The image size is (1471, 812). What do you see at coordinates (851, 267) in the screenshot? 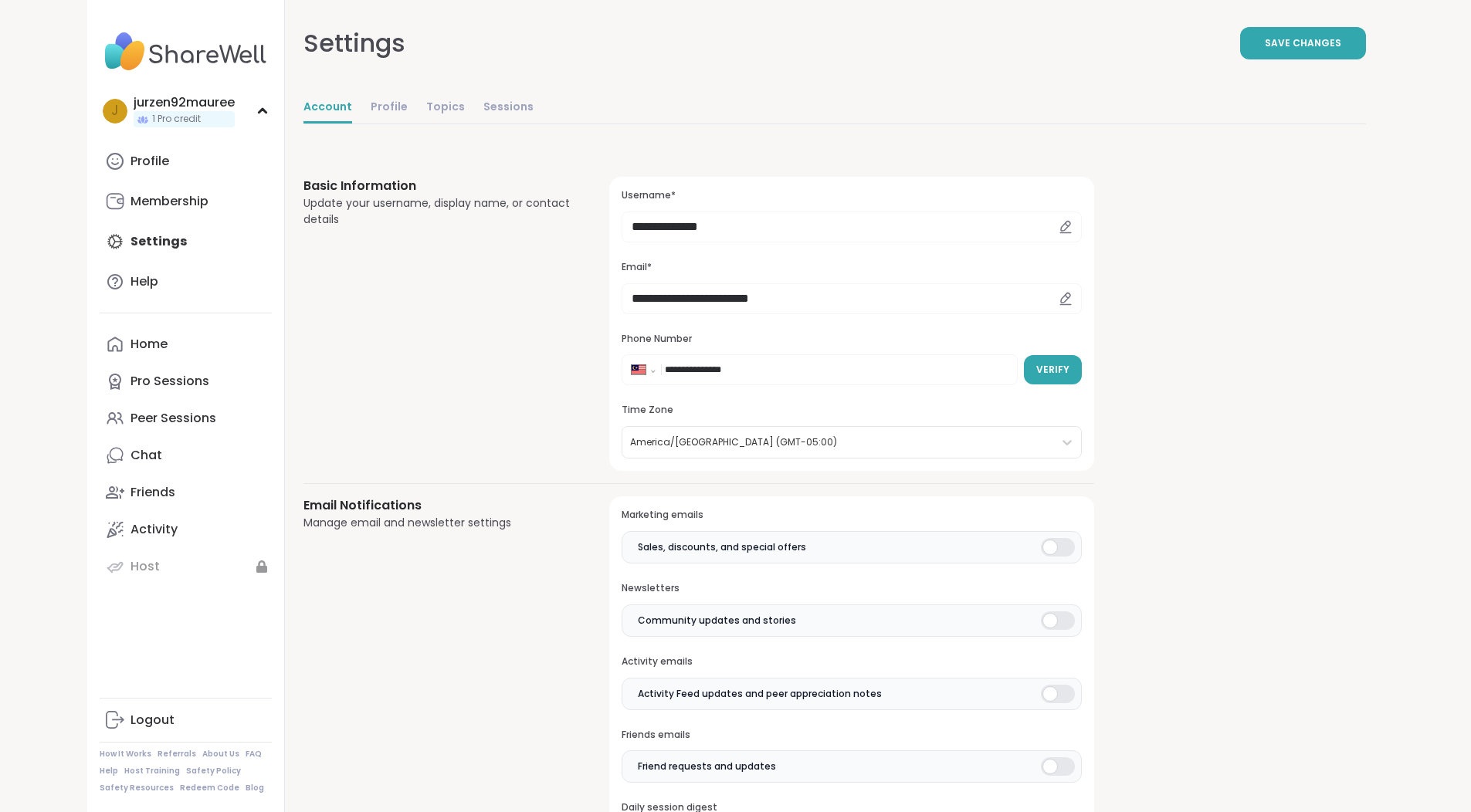
I see `h3: Email*` at bounding box center [851, 267].